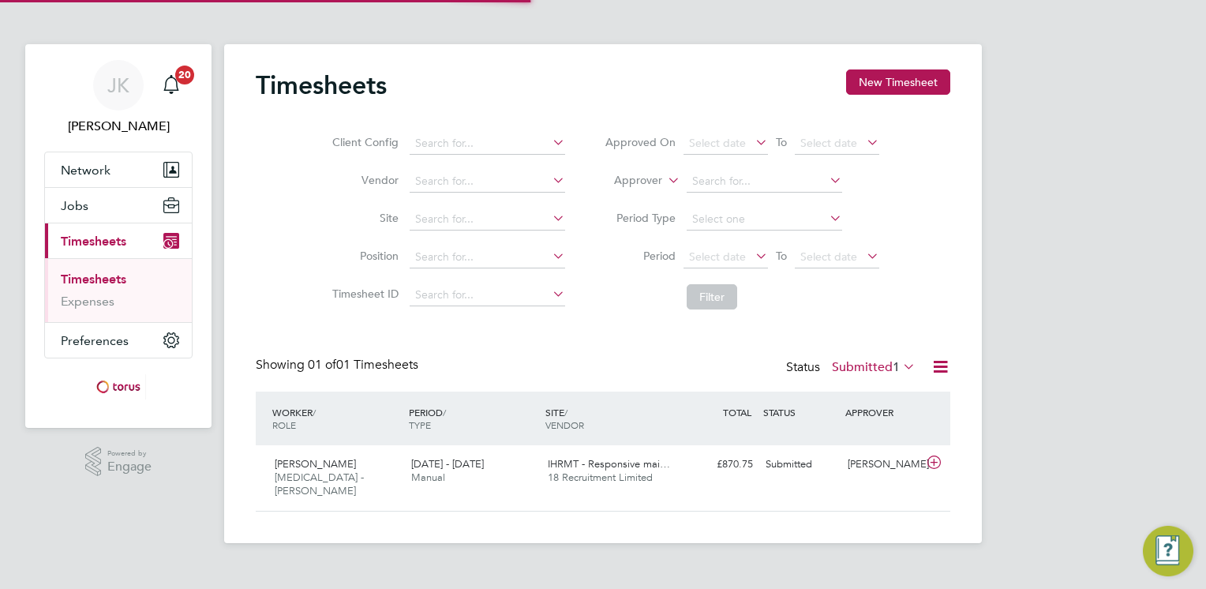 The image size is (1206, 589). I want to click on span: James Kane, so click(118, 126).